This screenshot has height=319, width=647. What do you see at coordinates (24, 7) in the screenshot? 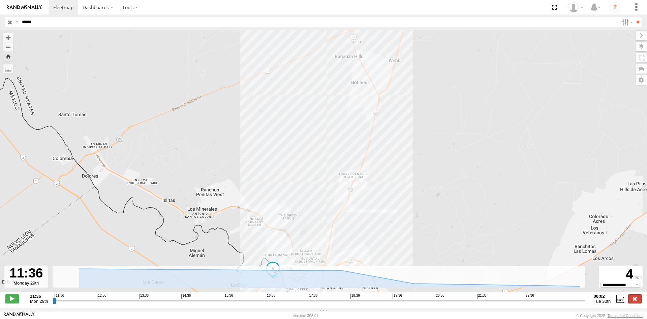
I see `img: rand-logo.svg` at bounding box center [24, 7].